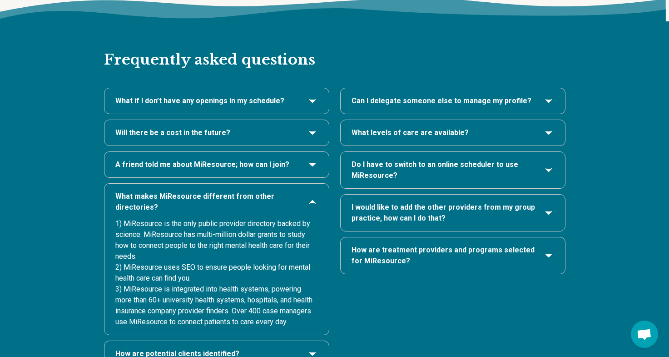 The image size is (669, 357). I want to click on span: What makes MiResource different from other directories?, so click(208, 202).